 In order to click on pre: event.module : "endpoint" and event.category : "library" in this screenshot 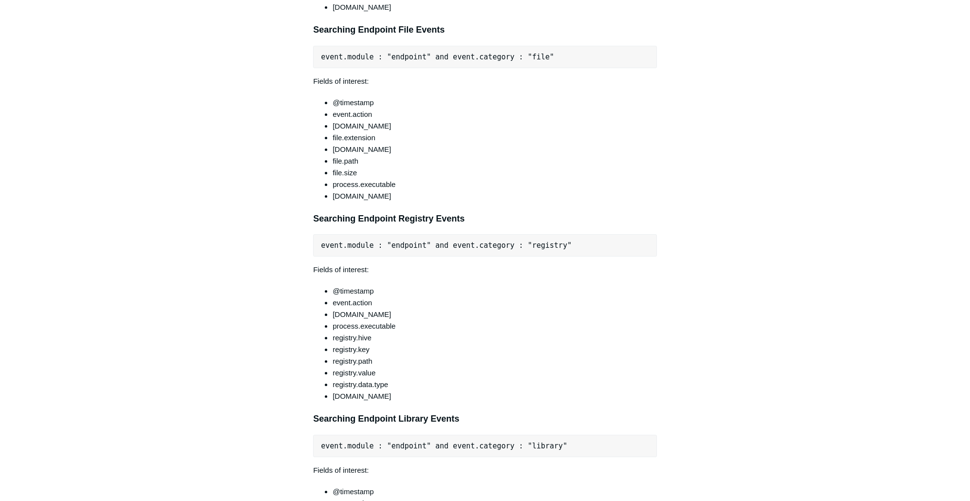, I will do `click(485, 446)`.